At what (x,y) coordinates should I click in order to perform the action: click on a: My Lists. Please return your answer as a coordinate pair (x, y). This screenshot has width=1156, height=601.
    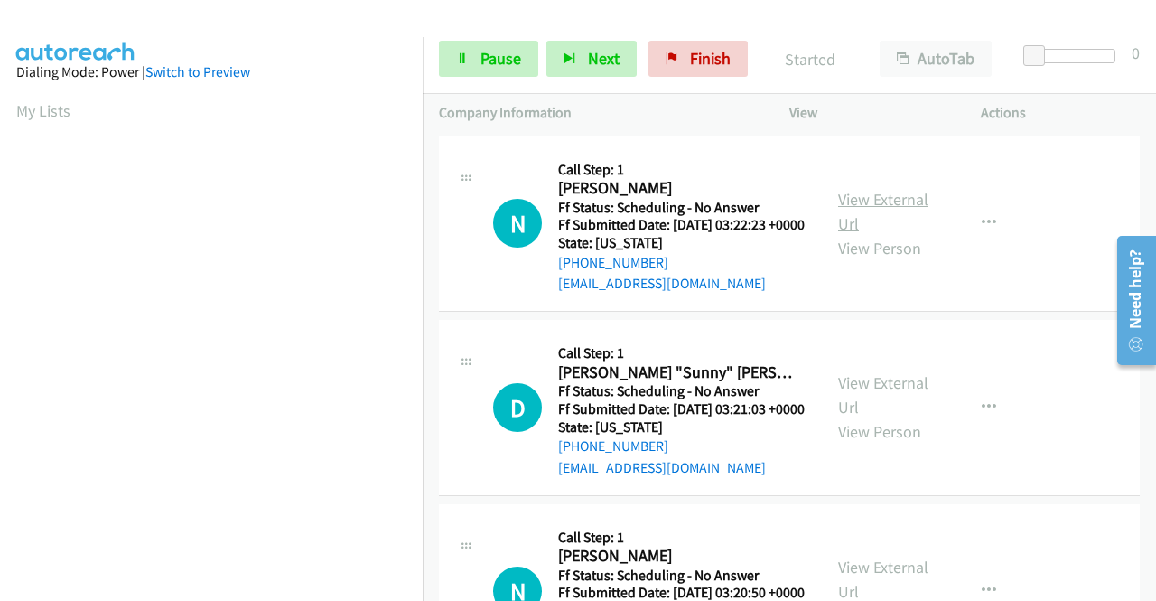
    Looking at the image, I should click on (43, 110).